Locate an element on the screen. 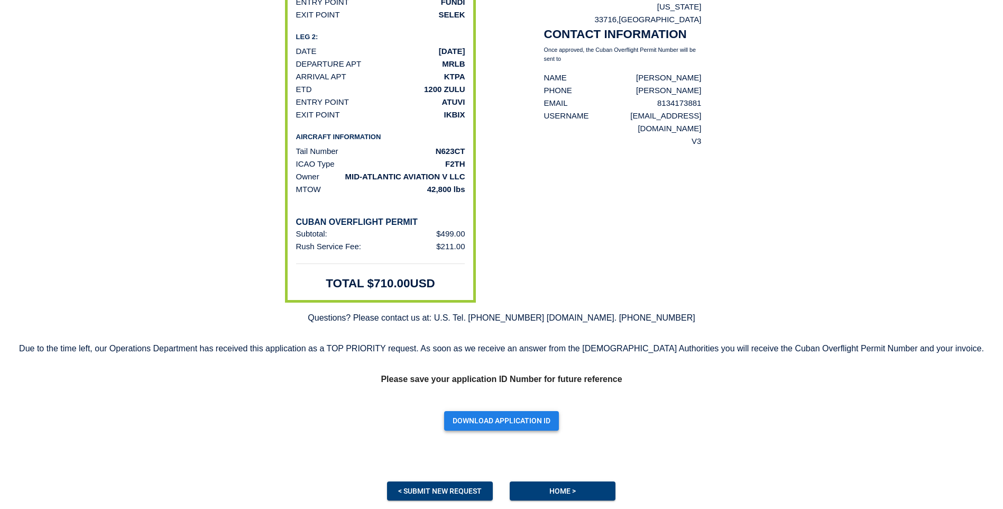  h6: AIRCRAFT INFORMATION is located at coordinates (381, 137).